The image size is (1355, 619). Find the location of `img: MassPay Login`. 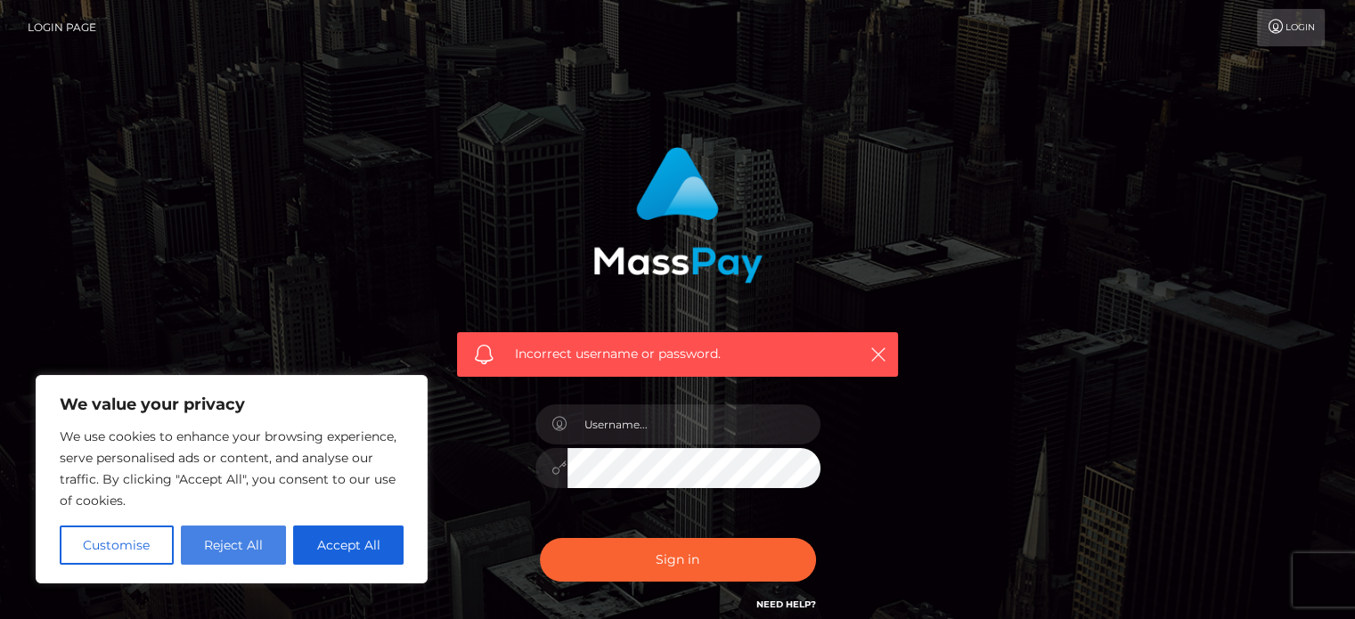

img: MassPay Login is located at coordinates (678, 215).